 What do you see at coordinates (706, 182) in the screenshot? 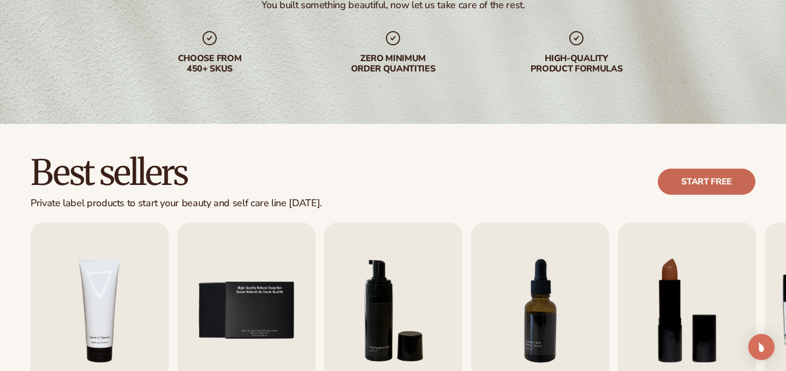
I see `a: Start free` at bounding box center [706, 182].